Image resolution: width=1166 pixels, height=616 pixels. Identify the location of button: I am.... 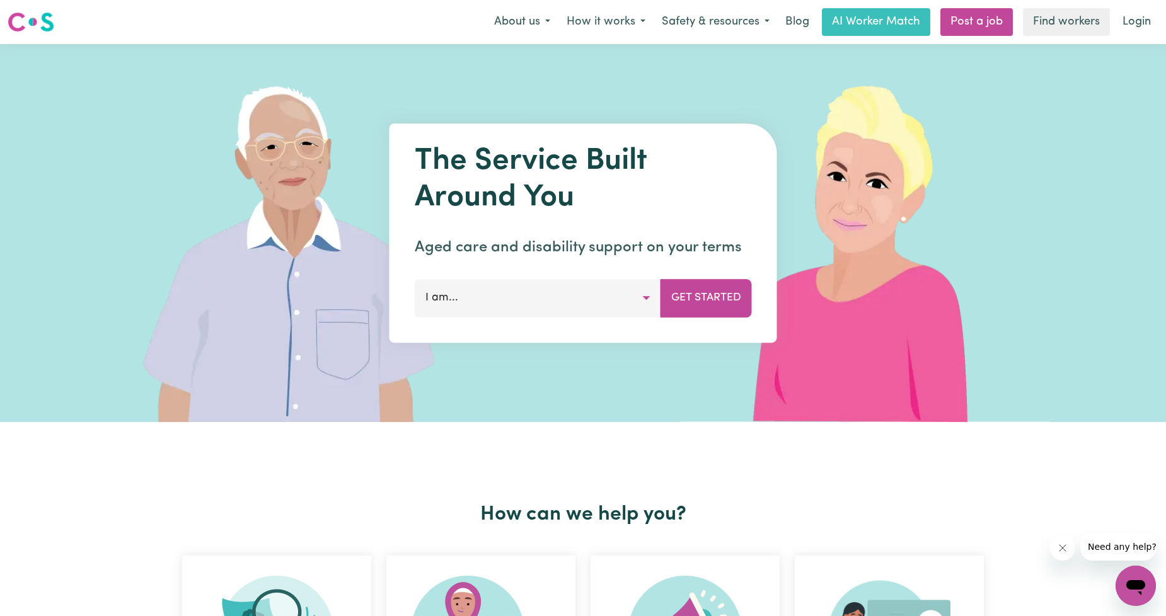
(537, 298).